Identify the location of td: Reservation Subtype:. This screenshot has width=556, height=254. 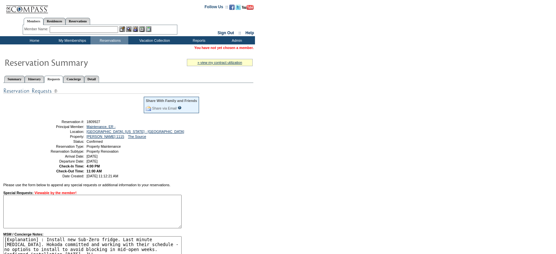
(60, 151).